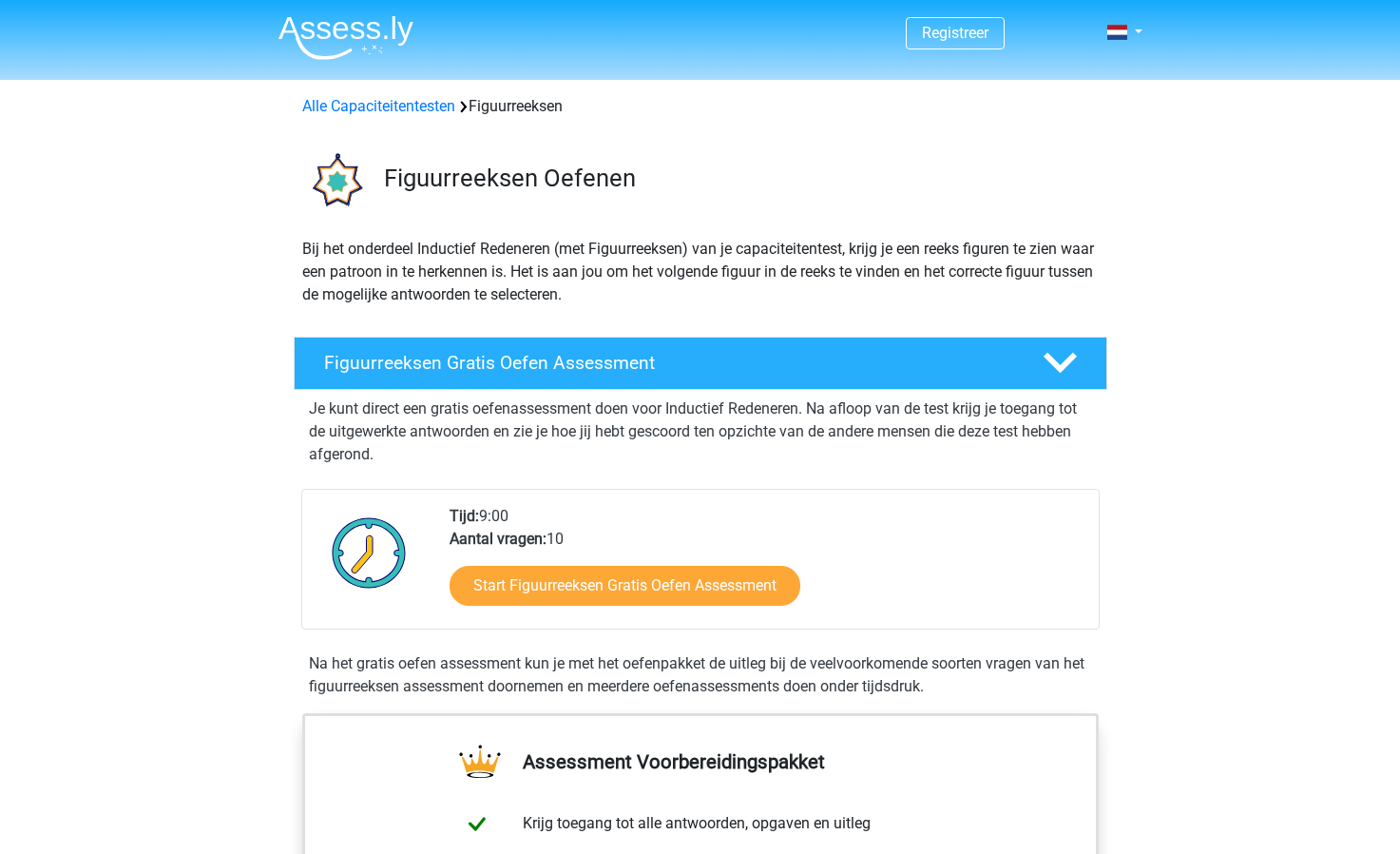 Image resolution: width=1400 pixels, height=854 pixels. I want to click on a: Figuurreeksen Gratis Oefen Assessment, so click(701, 364).